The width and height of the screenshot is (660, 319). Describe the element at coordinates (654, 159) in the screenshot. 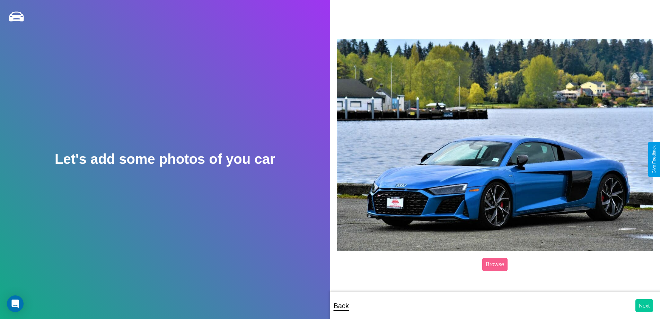

I see `div: Give Feedback` at that location.